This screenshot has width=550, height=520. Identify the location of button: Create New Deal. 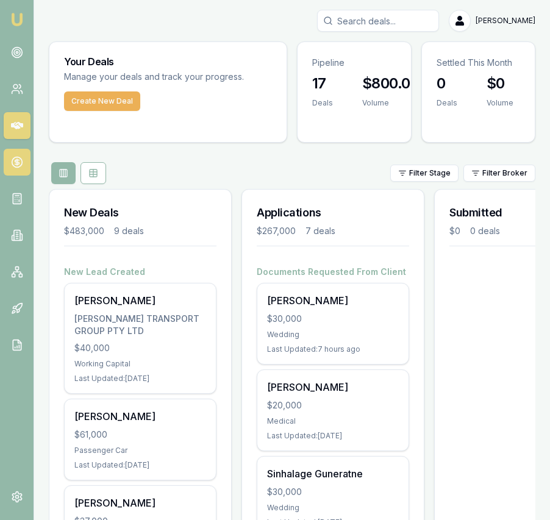
(102, 101).